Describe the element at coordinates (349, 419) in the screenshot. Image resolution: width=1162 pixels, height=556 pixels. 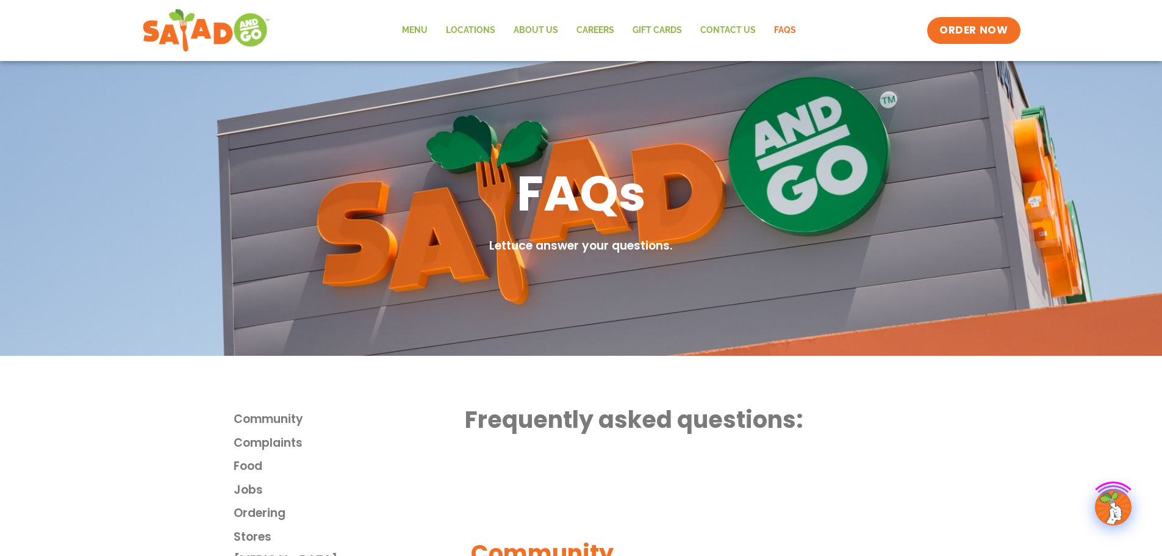
I see `a: Community` at that location.